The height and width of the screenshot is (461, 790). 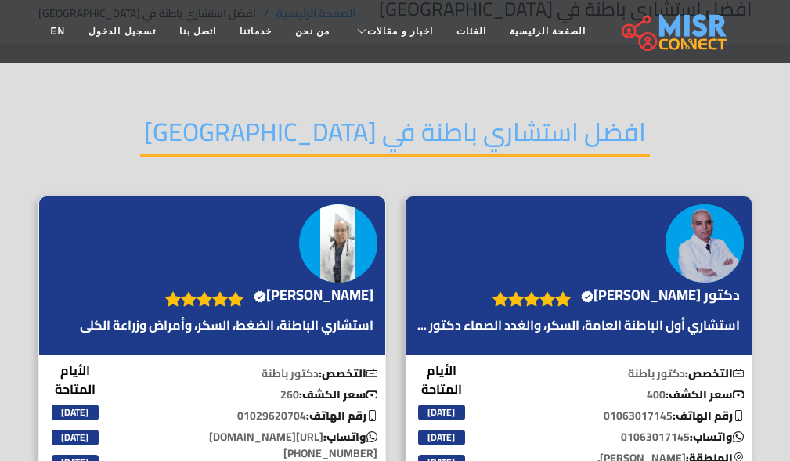 What do you see at coordinates (226, 325) in the screenshot?
I see `a: استشاري الباطنة، الضغط، السكر، وأمراض وزراعة الكلى` at bounding box center [226, 325].